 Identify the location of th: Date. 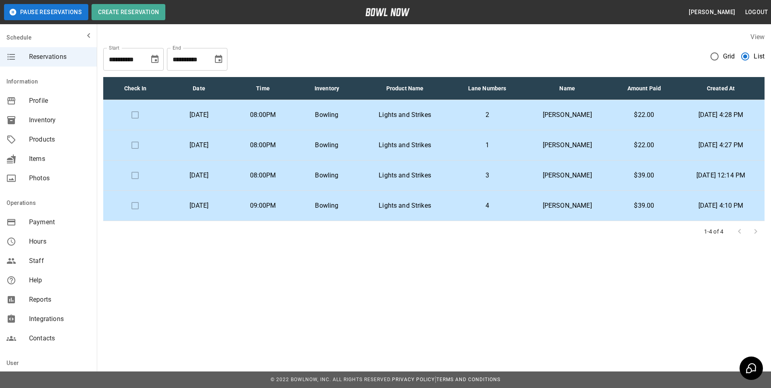
(199, 88).